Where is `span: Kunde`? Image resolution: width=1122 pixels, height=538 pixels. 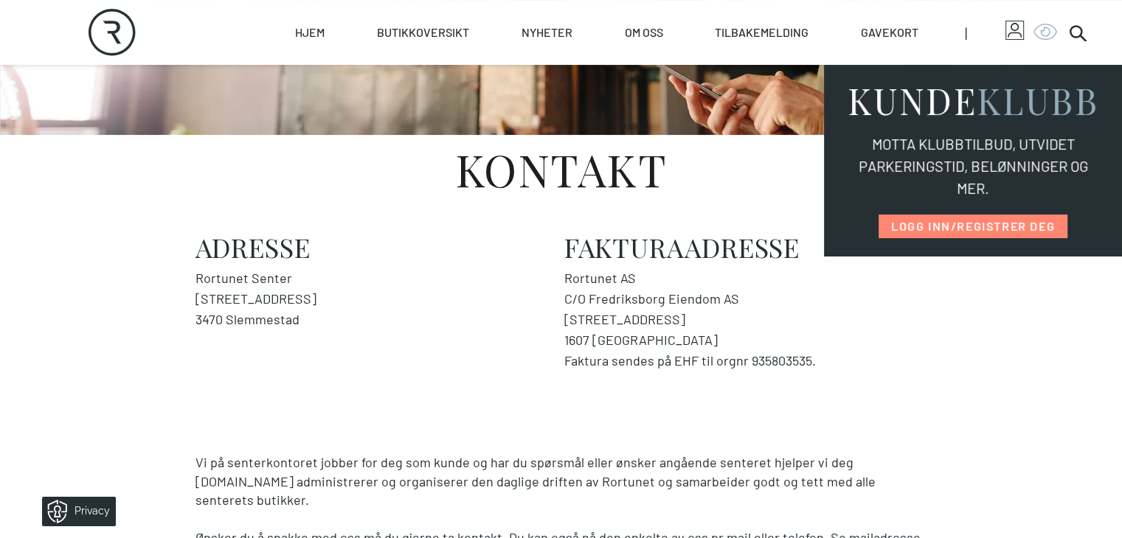 span: Kunde is located at coordinates (973, 100).